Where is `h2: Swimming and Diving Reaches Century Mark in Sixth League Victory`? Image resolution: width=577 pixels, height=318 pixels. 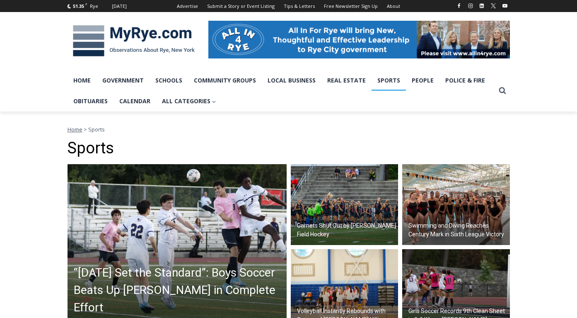
h2: Swimming and Diving Reaches Century Mark in Sixth League Victory is located at coordinates (458, 230).